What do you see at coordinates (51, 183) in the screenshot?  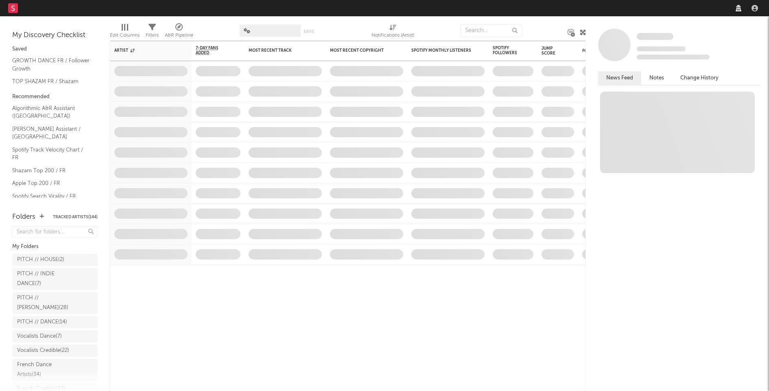 I see `a: Apple Top 200 / FR` at bounding box center [51, 183].